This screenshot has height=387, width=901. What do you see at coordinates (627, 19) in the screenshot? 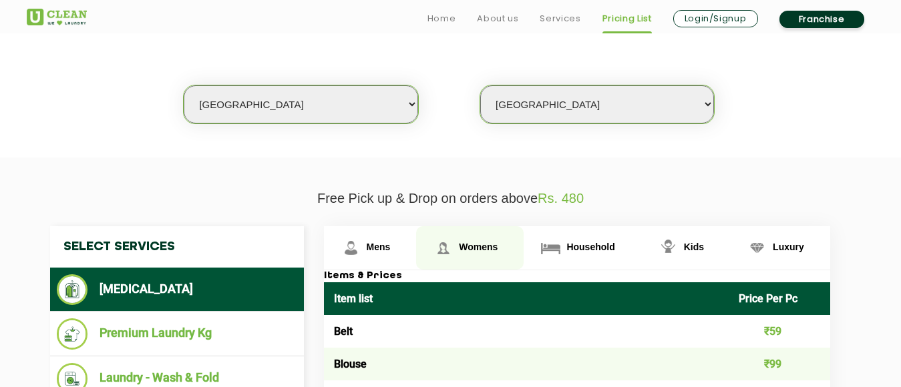
I see `a: Pricing List` at bounding box center [627, 19].